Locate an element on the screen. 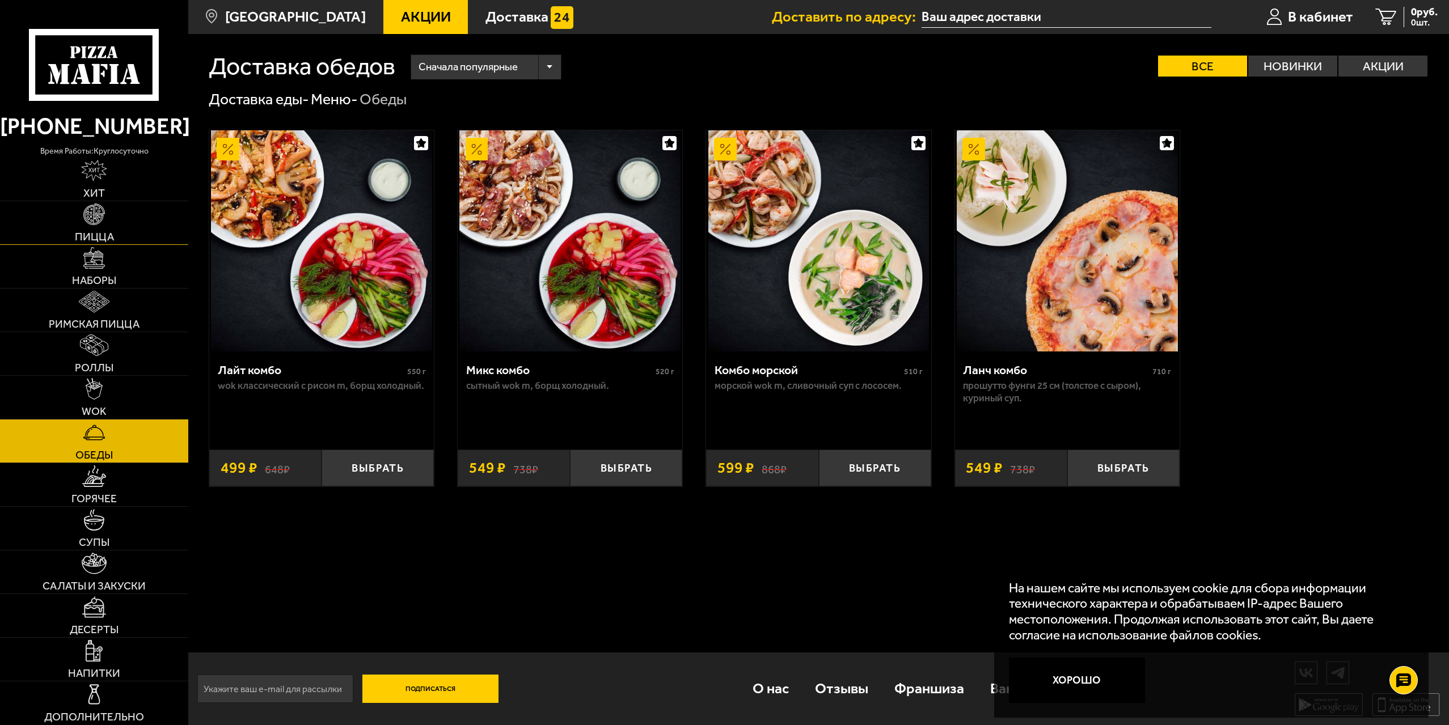  a: АкционныйМикс комбо is located at coordinates (570, 241).